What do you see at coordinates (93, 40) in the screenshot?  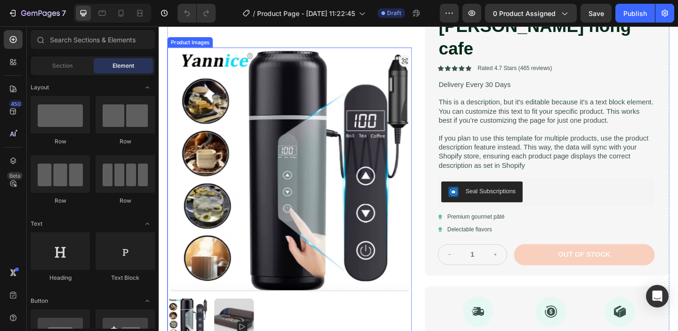 I see `input: Search Sections & Elements` at bounding box center [93, 40].